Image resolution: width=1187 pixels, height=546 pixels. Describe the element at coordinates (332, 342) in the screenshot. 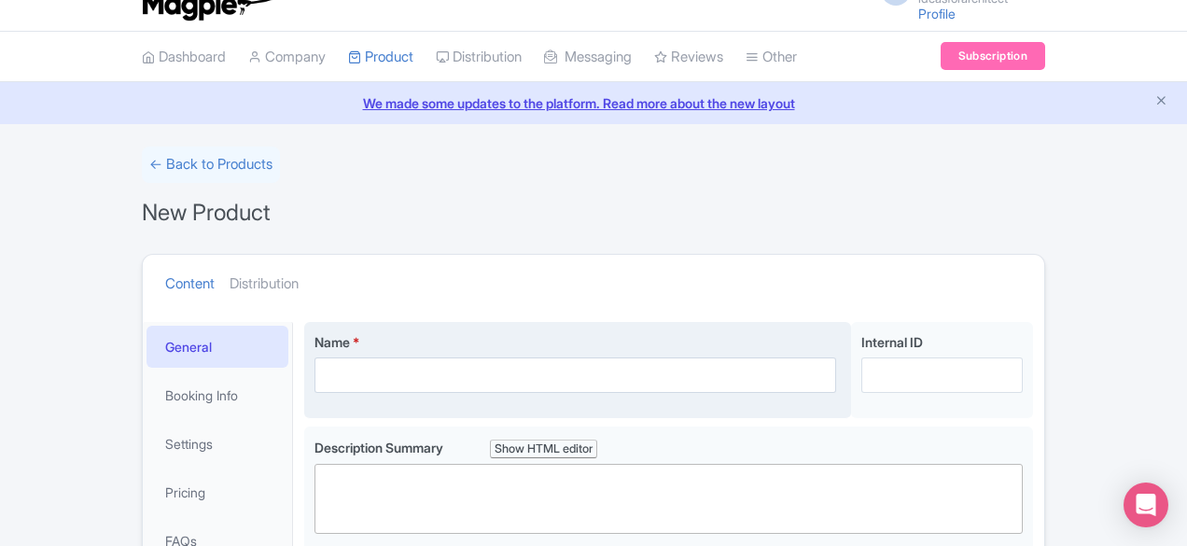

I see `span: Name` at that location.